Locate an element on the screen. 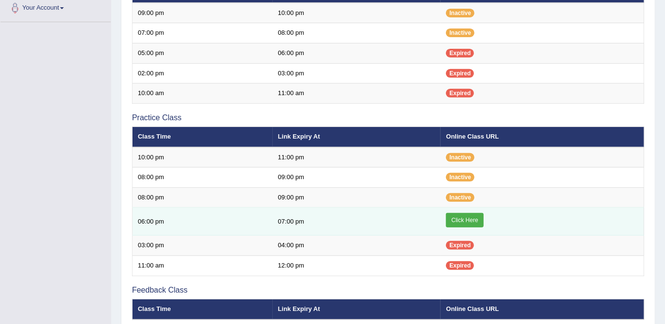 Image resolution: width=665 pixels, height=324 pixels. td: 10:00 am is located at coordinates (203, 94).